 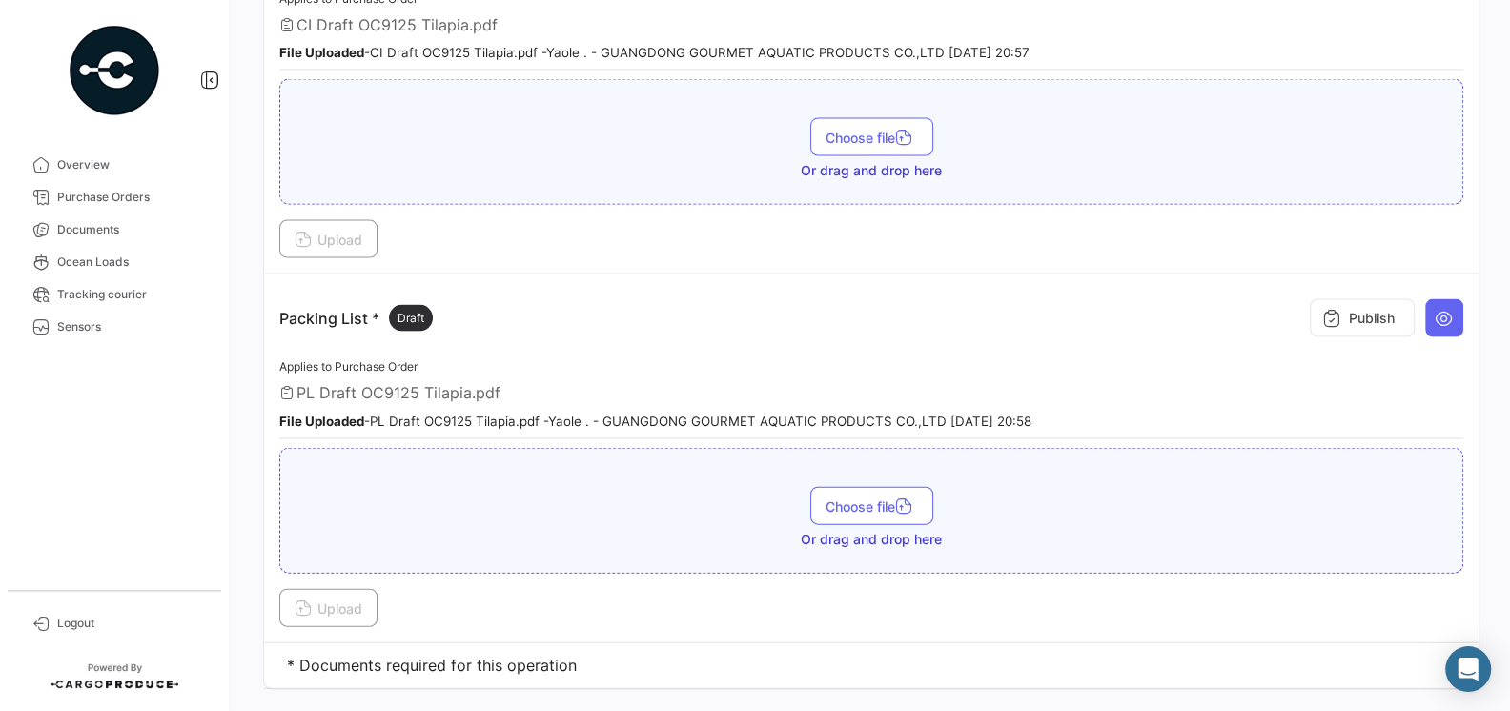 I want to click on span: CI Draft OC9125 Tilapia.pdf, so click(x=397, y=25).